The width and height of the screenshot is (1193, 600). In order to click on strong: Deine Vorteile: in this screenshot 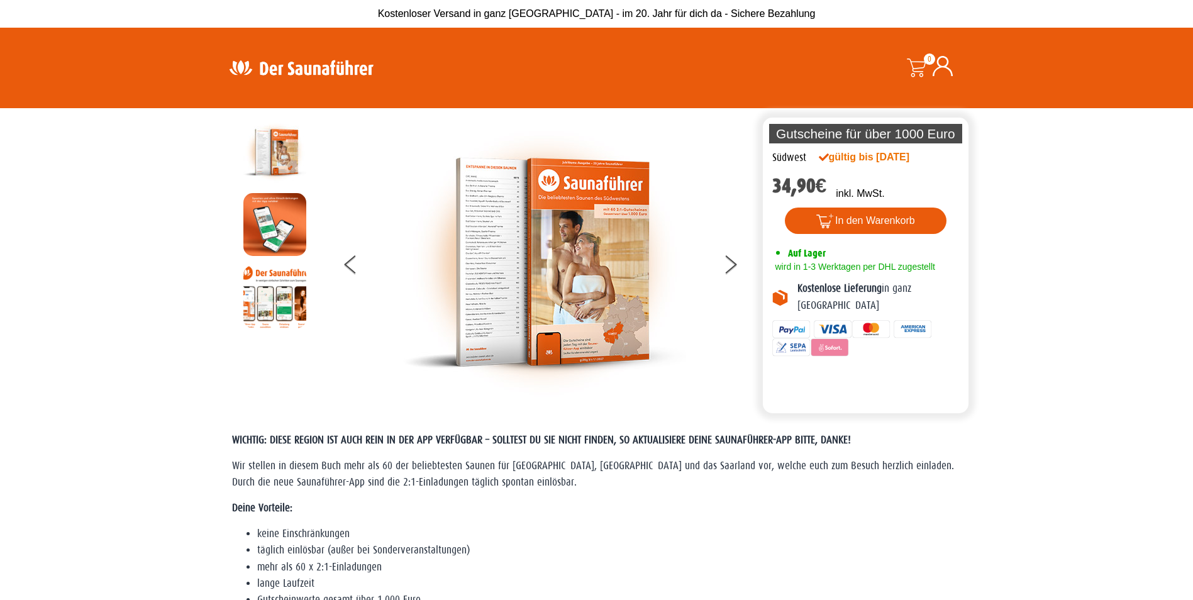, I will do `click(262, 508)`.